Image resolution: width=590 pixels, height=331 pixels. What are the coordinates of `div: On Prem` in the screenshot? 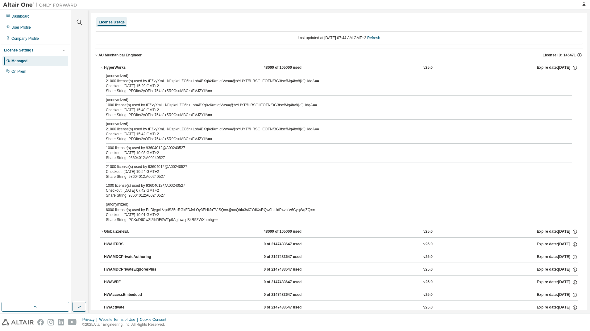 It's located at (19, 72).